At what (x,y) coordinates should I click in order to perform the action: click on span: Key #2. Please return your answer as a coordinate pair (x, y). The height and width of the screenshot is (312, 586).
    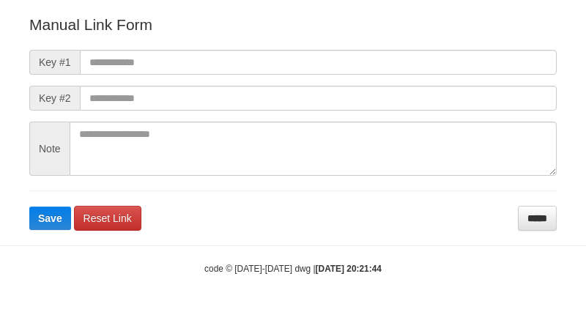
    Looking at the image, I should click on (54, 98).